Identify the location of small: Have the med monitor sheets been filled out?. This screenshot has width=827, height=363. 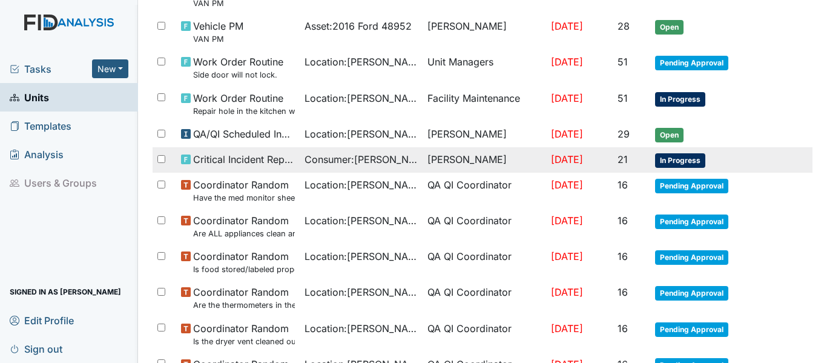
(244, 197).